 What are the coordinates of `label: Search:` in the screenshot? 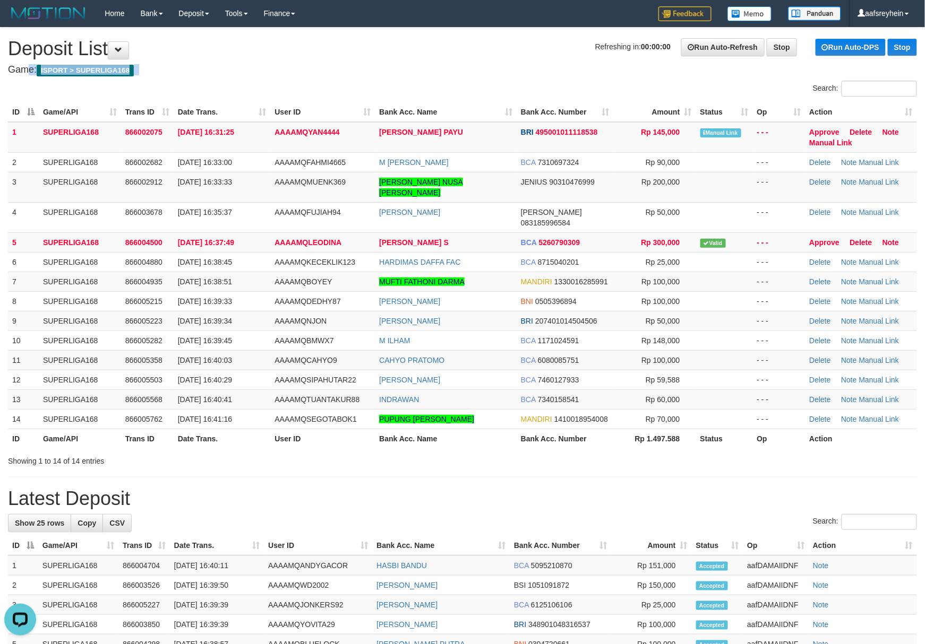 It's located at (865, 522).